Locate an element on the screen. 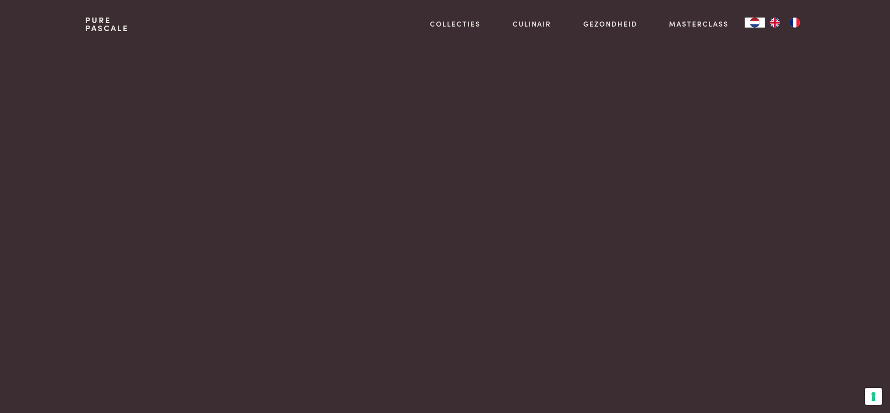 This screenshot has height=413, width=890. a: NL is located at coordinates (755, 23).